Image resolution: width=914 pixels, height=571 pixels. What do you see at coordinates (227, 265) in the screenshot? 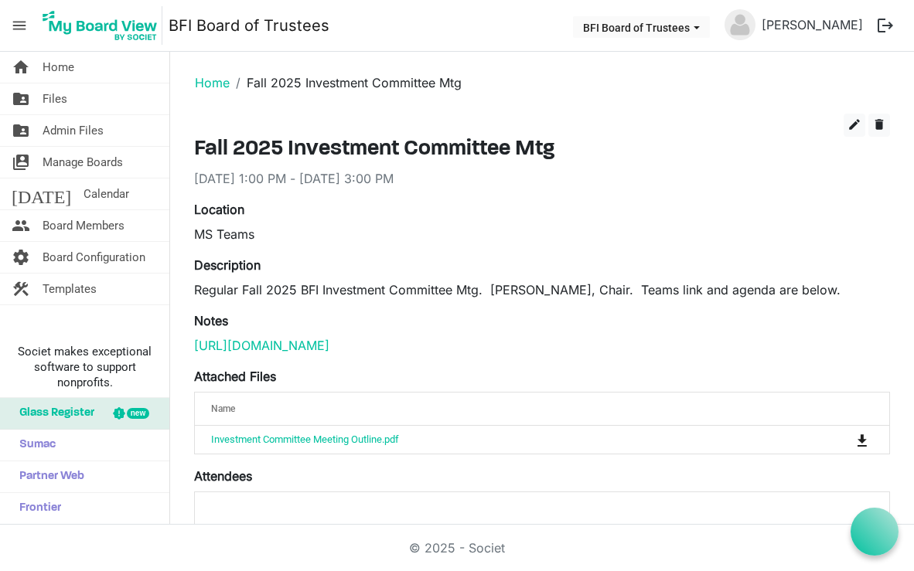
I see `label: Description` at bounding box center [227, 265].